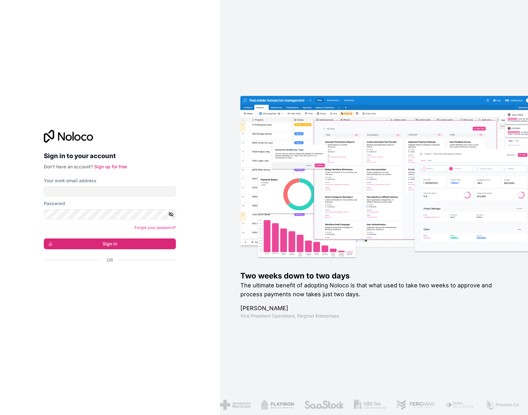 The image size is (528, 415). What do you see at coordinates (269, 405) in the screenshot?
I see `img: /assets/flatiron-C8eUkumj.png` at bounding box center [269, 405].